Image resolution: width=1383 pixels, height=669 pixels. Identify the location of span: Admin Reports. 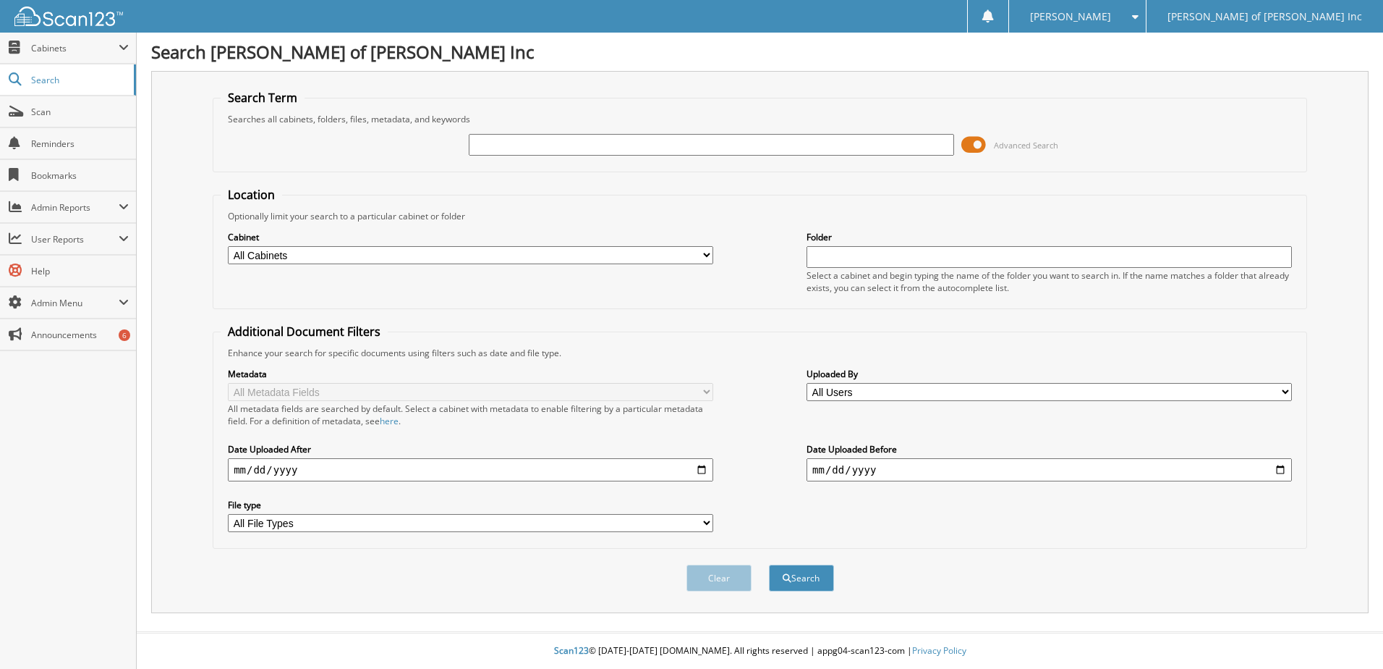
(75, 207).